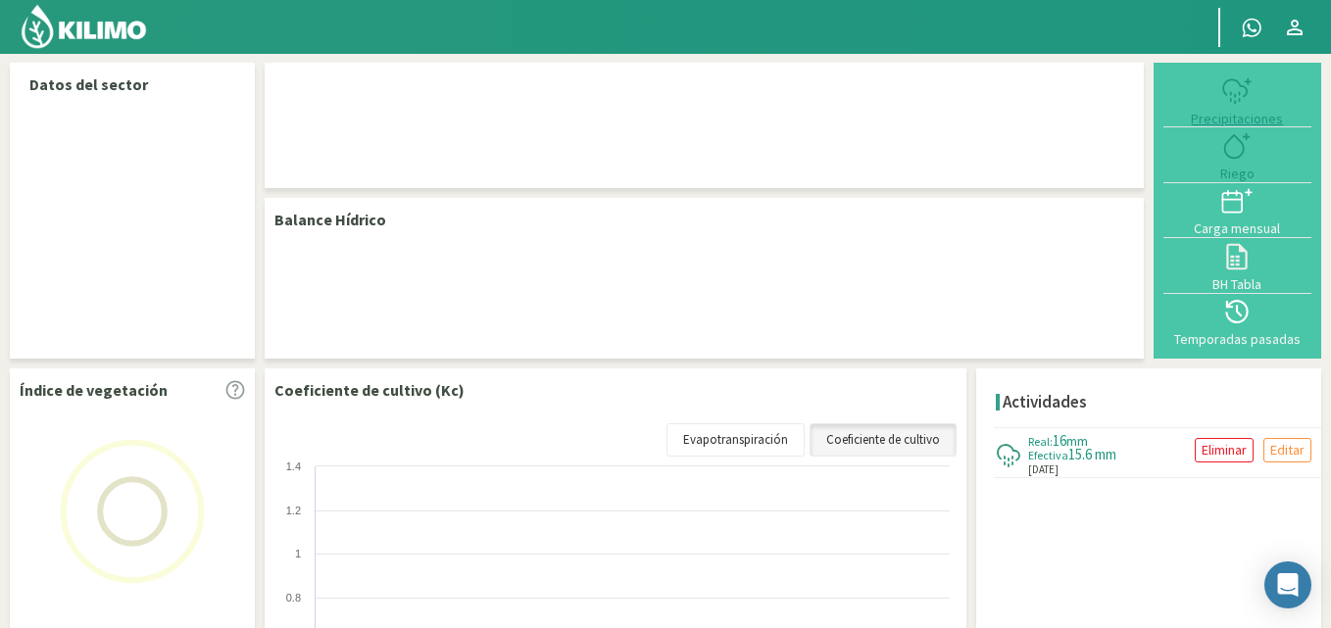 The image size is (1331, 628). Describe the element at coordinates (1224, 450) in the screenshot. I see `p: Eliminar` at that location.